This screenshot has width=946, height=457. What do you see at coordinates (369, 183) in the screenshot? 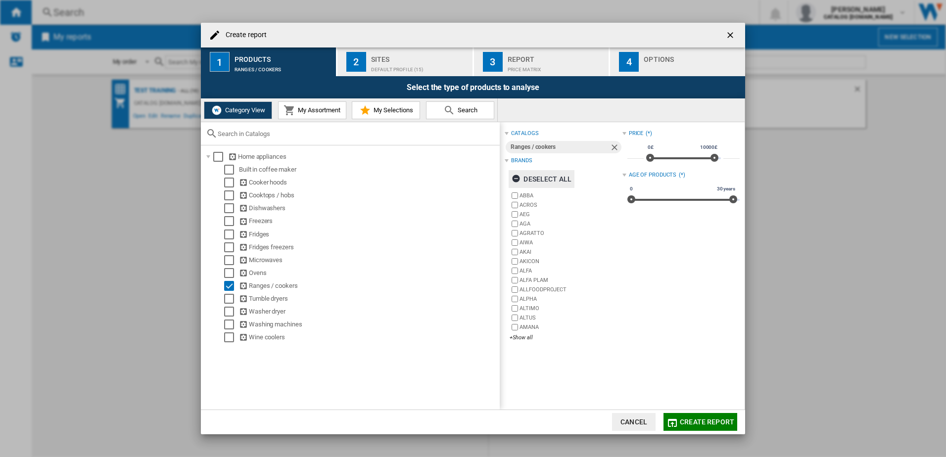
I see `div: Cooker hoods` at bounding box center [369, 183].